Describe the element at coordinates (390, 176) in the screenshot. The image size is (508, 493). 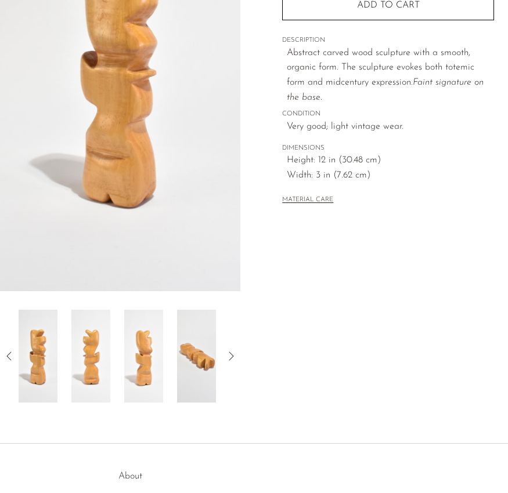
I see `span: Width: 3 in (7.62 cm)` at that location.